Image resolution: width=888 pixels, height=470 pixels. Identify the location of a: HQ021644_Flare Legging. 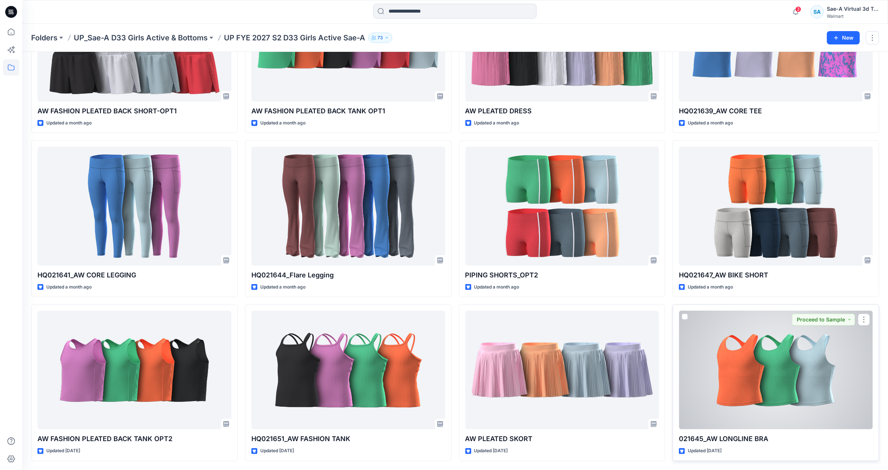
(348, 206).